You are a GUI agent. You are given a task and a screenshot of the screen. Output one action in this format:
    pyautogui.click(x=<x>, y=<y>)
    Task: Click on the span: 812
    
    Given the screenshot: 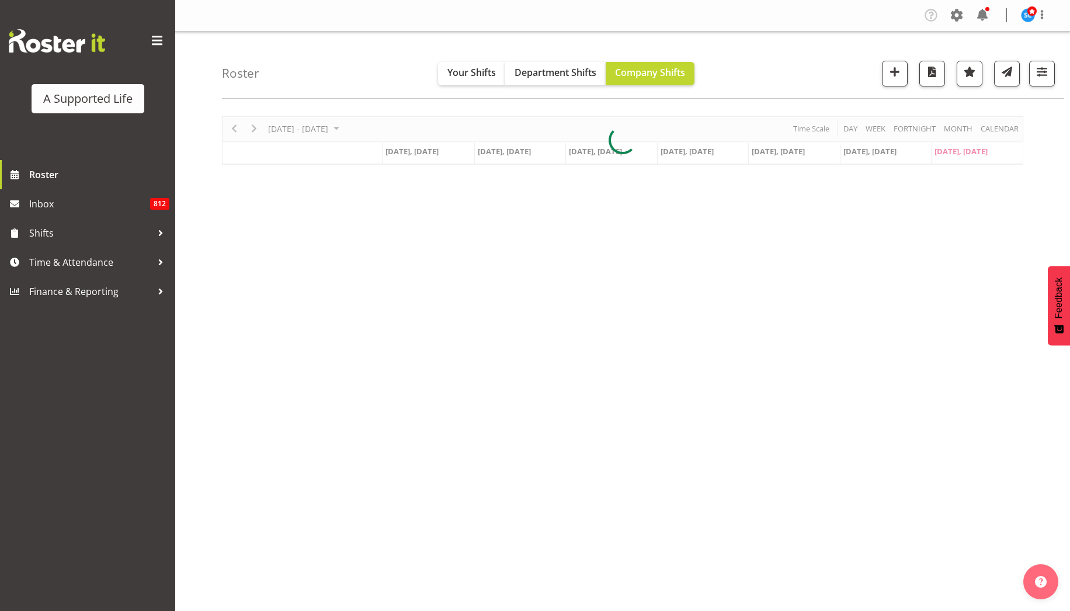 What is the action you would take?
    pyautogui.click(x=159, y=204)
    